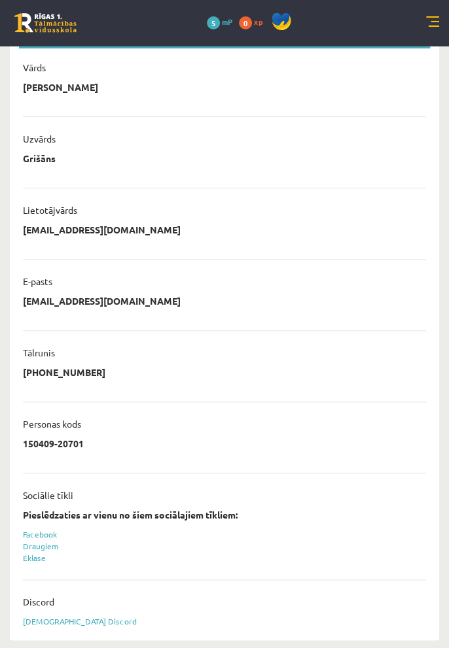 The width and height of the screenshot is (449, 648). Describe the element at coordinates (130, 515) in the screenshot. I see `strong: Pieslēdzaties ar vienu no šiem sociālajiem tīkliem:` at that location.